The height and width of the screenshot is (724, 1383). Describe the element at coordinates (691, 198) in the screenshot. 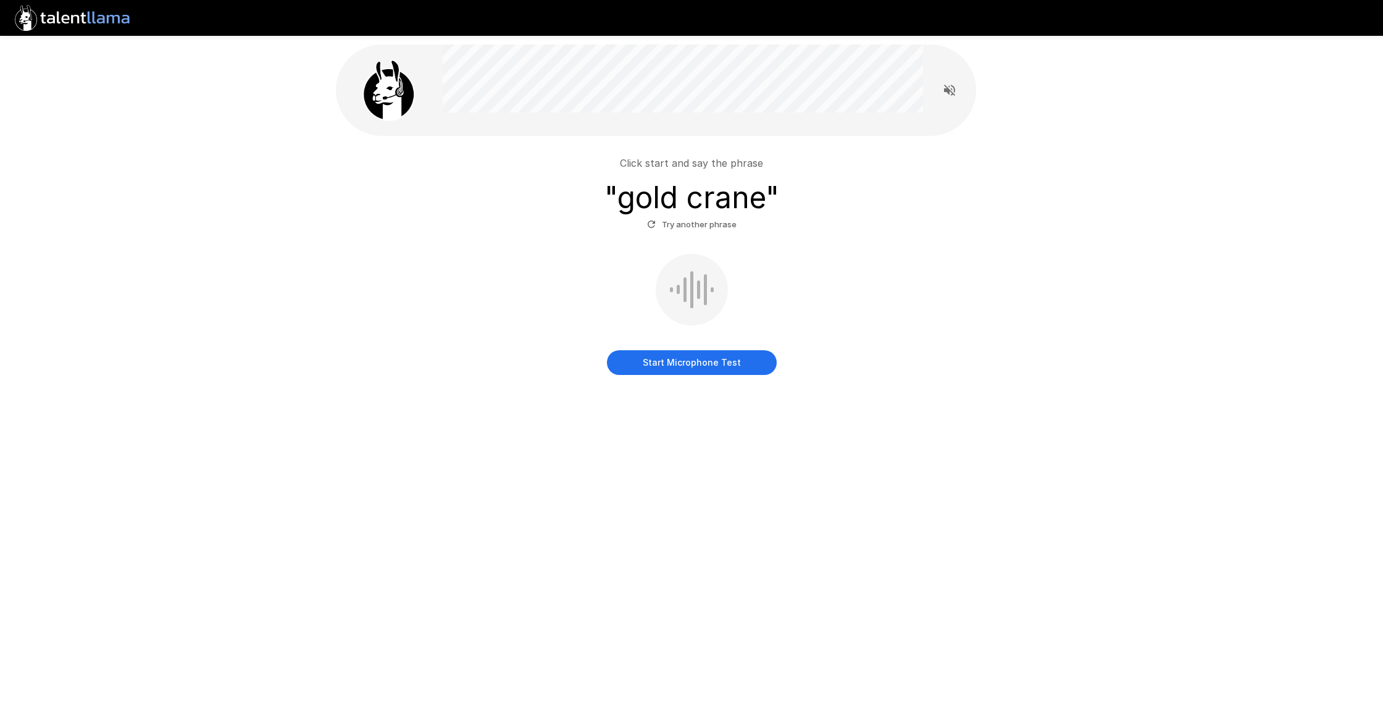

I see `h3: " gold crane "` at that location.